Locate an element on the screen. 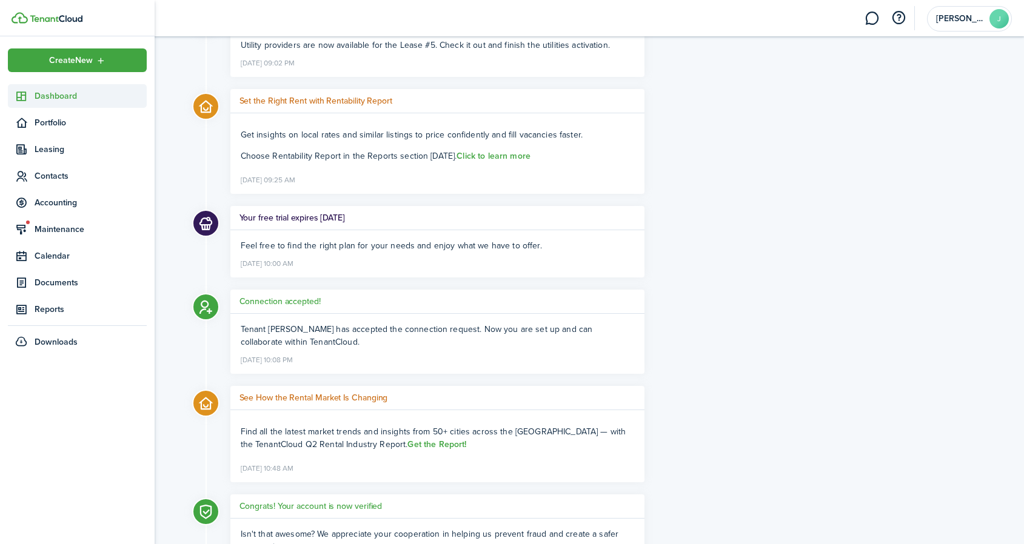  span: Calendar is located at coordinates (90, 256).